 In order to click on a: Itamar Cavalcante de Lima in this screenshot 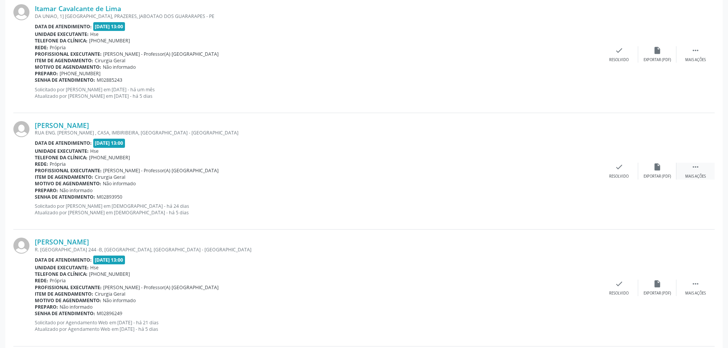, I will do `click(78, 8)`.